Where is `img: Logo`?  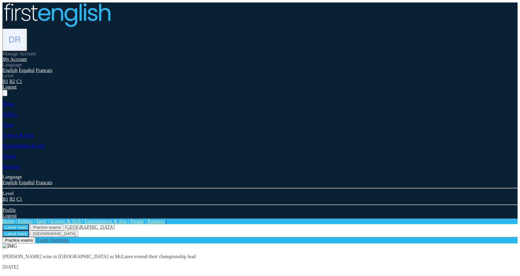
img: Logo is located at coordinates (57, 15).